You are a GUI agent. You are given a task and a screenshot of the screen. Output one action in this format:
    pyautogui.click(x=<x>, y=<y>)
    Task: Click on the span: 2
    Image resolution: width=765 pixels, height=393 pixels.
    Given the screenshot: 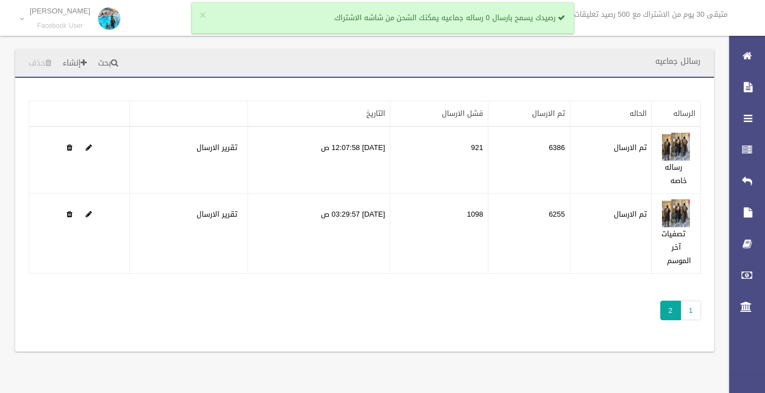 What is the action you would take?
    pyautogui.click(x=670, y=310)
    